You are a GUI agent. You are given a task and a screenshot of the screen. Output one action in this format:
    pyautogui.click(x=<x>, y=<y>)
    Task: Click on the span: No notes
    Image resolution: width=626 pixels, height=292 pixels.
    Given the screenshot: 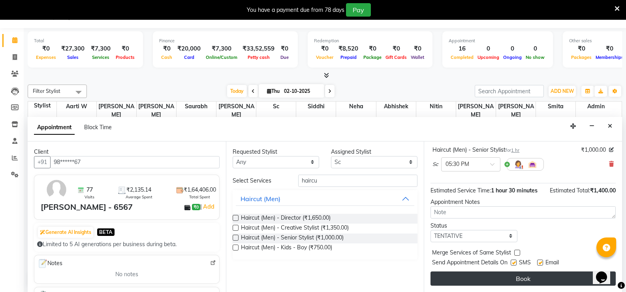 What is the action you would take?
    pyautogui.click(x=127, y=274)
    